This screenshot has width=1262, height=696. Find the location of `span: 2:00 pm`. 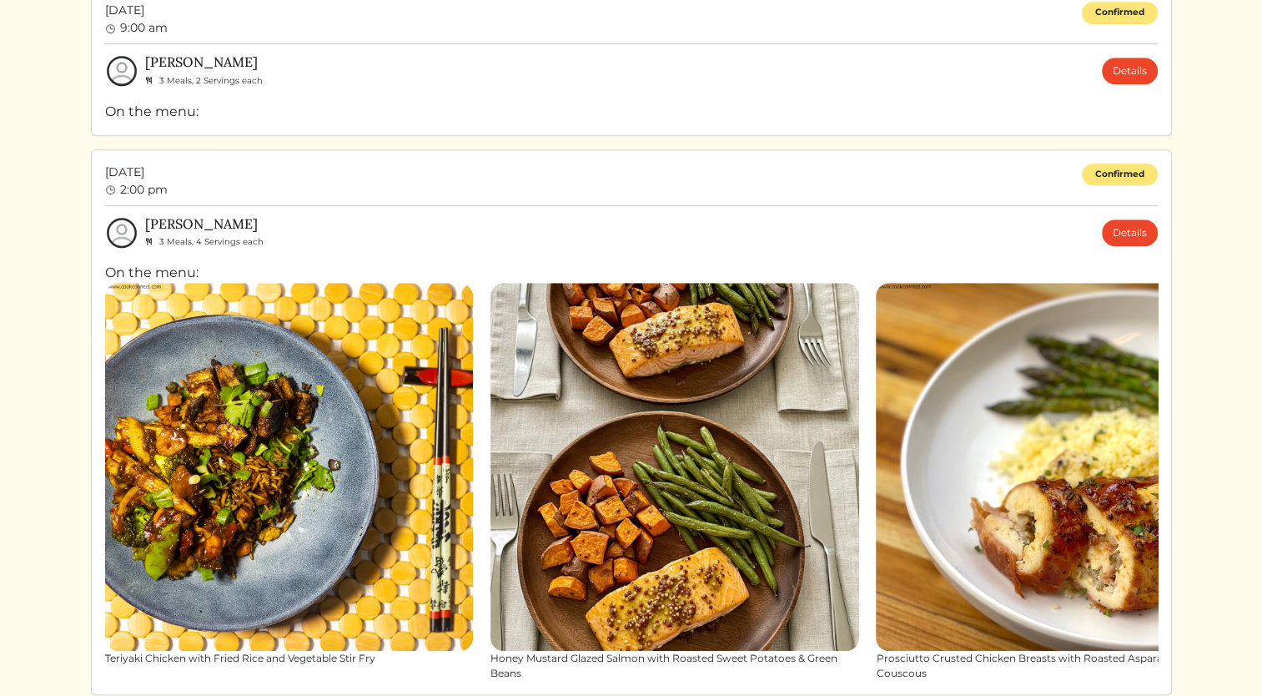

span: 2:00 pm is located at coordinates (143, 189).